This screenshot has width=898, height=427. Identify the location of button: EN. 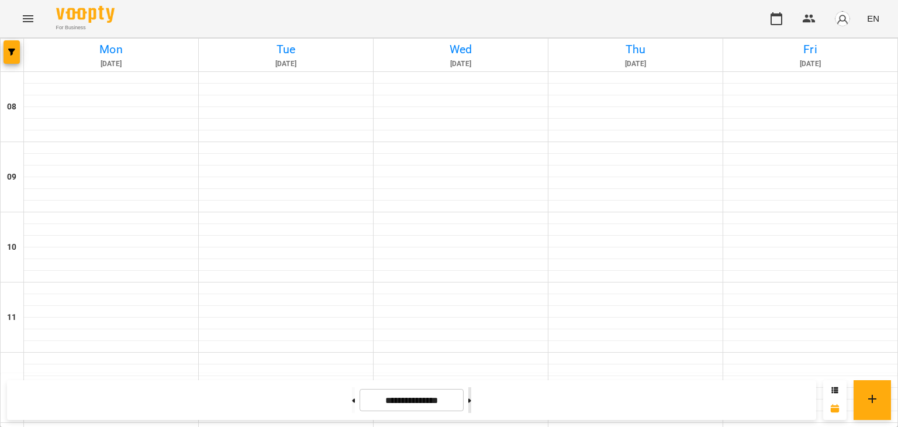
(873, 18).